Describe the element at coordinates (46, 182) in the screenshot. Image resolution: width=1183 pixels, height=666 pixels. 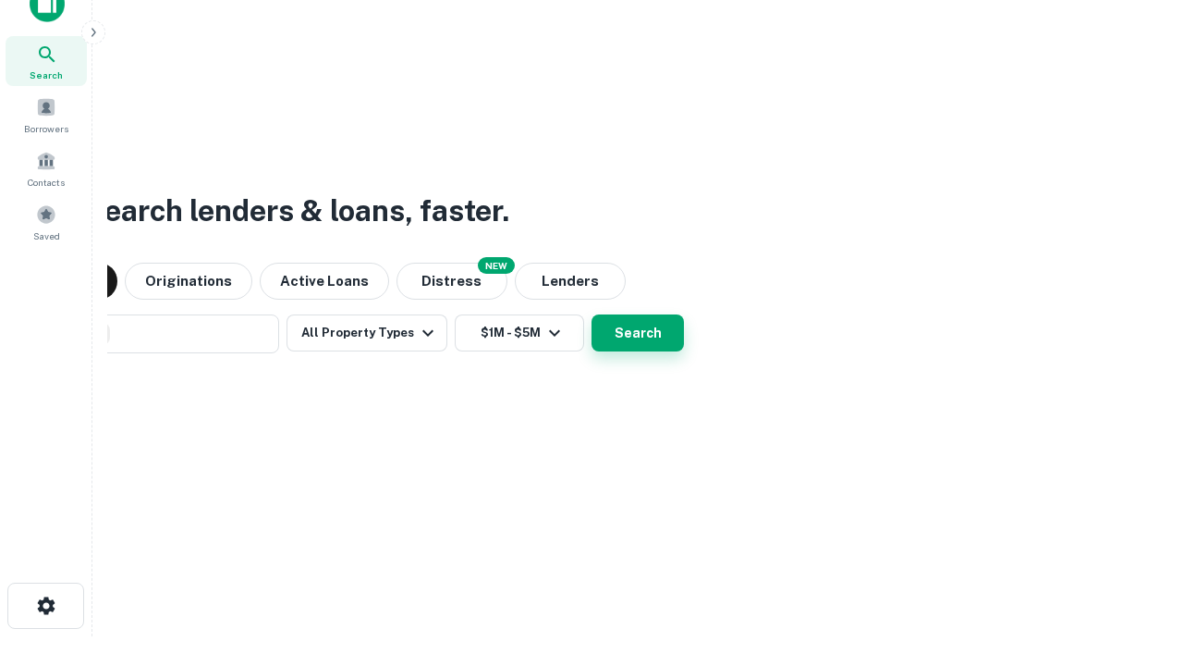
I see `span: Contacts` at that location.